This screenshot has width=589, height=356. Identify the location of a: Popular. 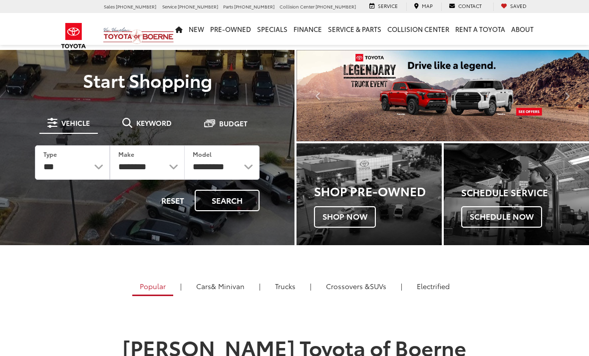
(153, 286).